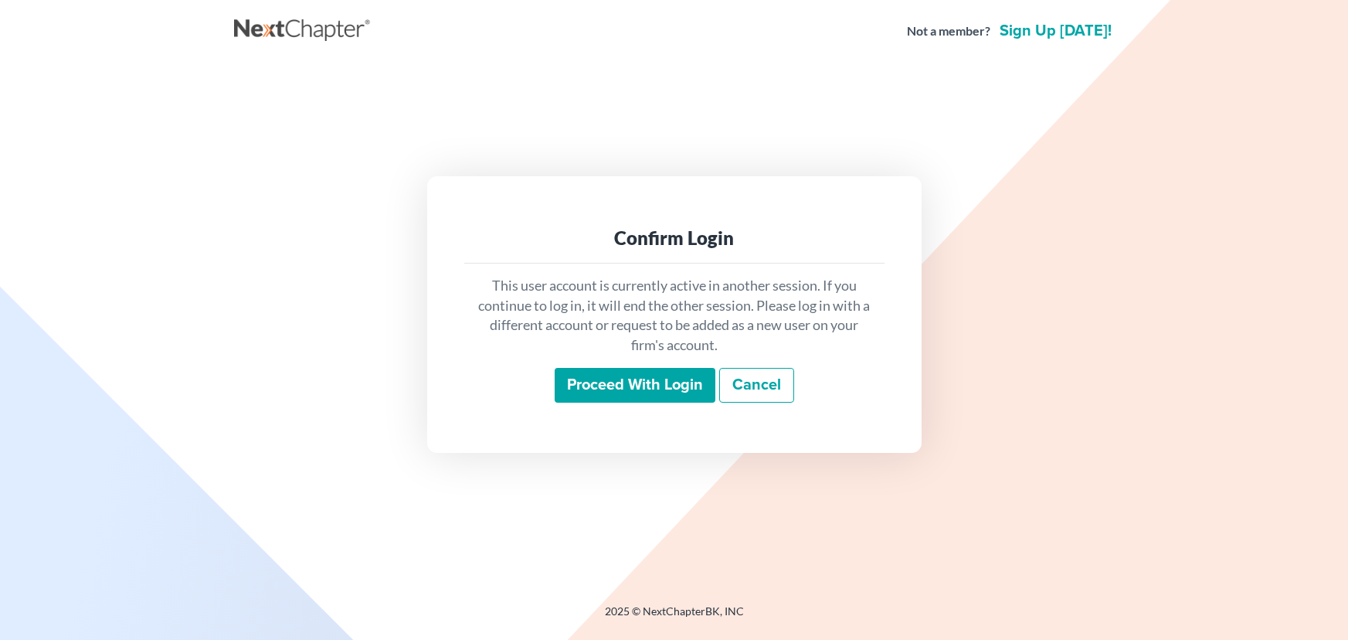  What do you see at coordinates (635, 385) in the screenshot?
I see `input: Proceed with login` at bounding box center [635, 385].